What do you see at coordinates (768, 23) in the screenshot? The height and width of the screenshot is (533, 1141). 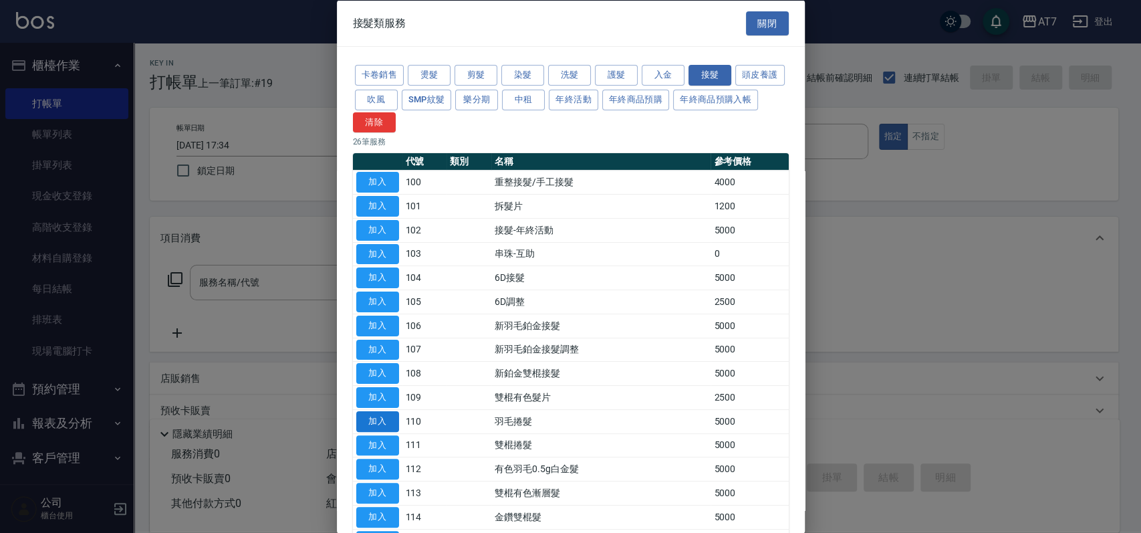 I see `button: 關閉` at bounding box center [768, 23].